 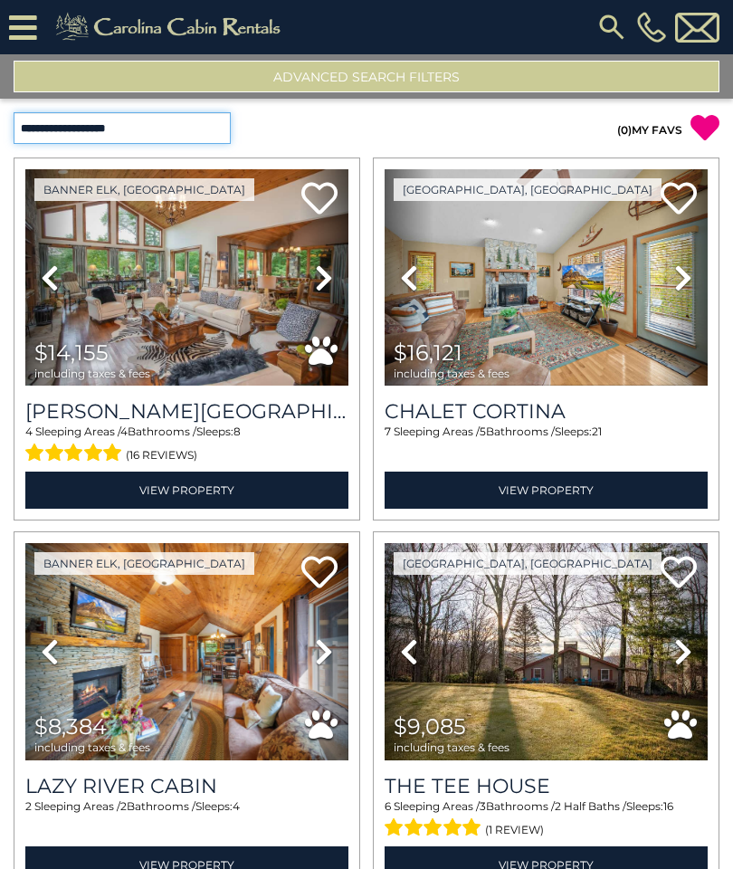 What do you see at coordinates (171, 27) in the screenshot?
I see `img: Khaki-logo.png` at bounding box center [171, 27].